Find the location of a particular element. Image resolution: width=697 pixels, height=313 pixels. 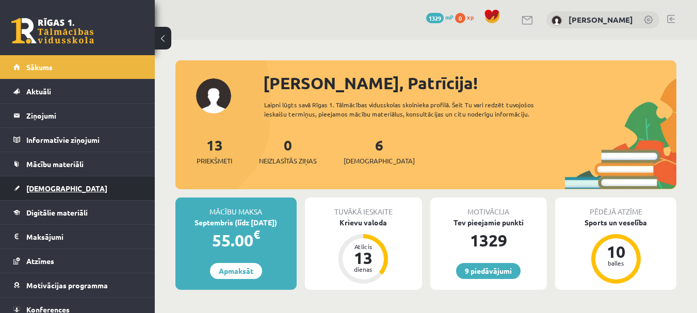

a: 13Priekšmeti is located at coordinates (214, 151).